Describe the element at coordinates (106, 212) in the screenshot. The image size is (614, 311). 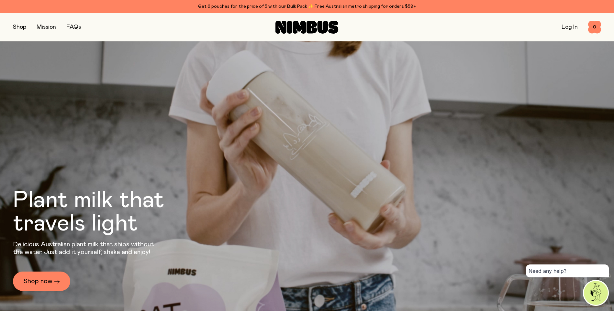
I see `h1: Plant milk that travels light` at that location.